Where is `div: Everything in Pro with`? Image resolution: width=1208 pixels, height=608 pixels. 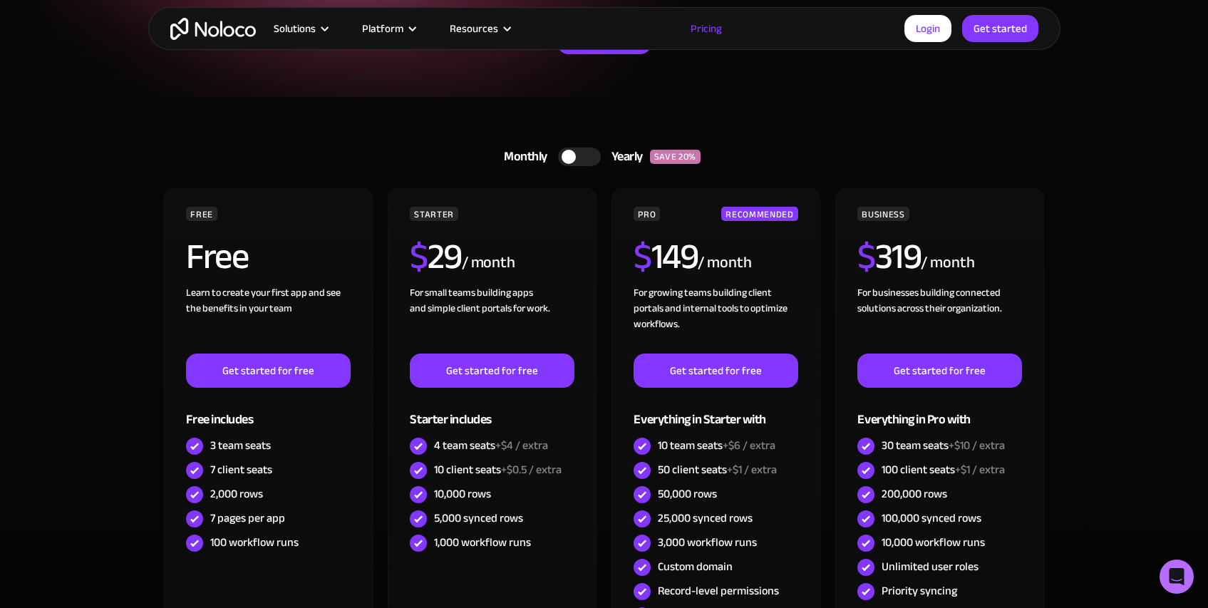 div: Everything in Pro with is located at coordinates (939, 411).